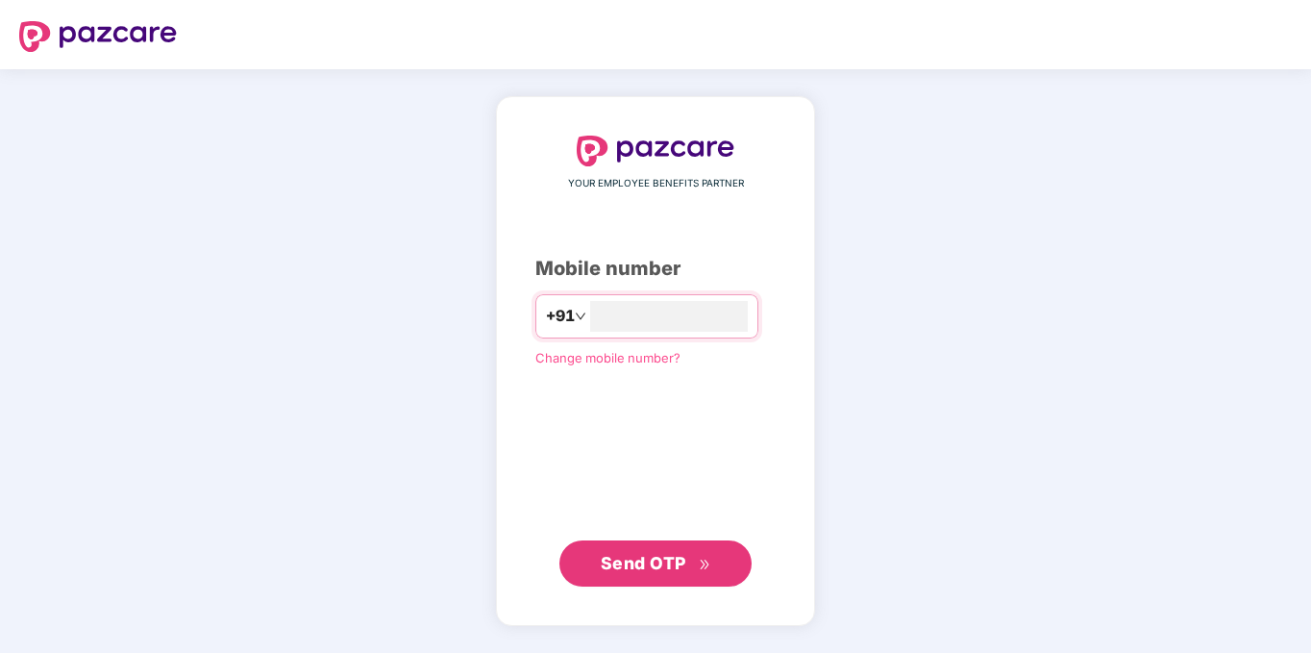 The image size is (1311, 653). What do you see at coordinates (608, 358) in the screenshot?
I see `a: Change mobile number?` at bounding box center [608, 358].